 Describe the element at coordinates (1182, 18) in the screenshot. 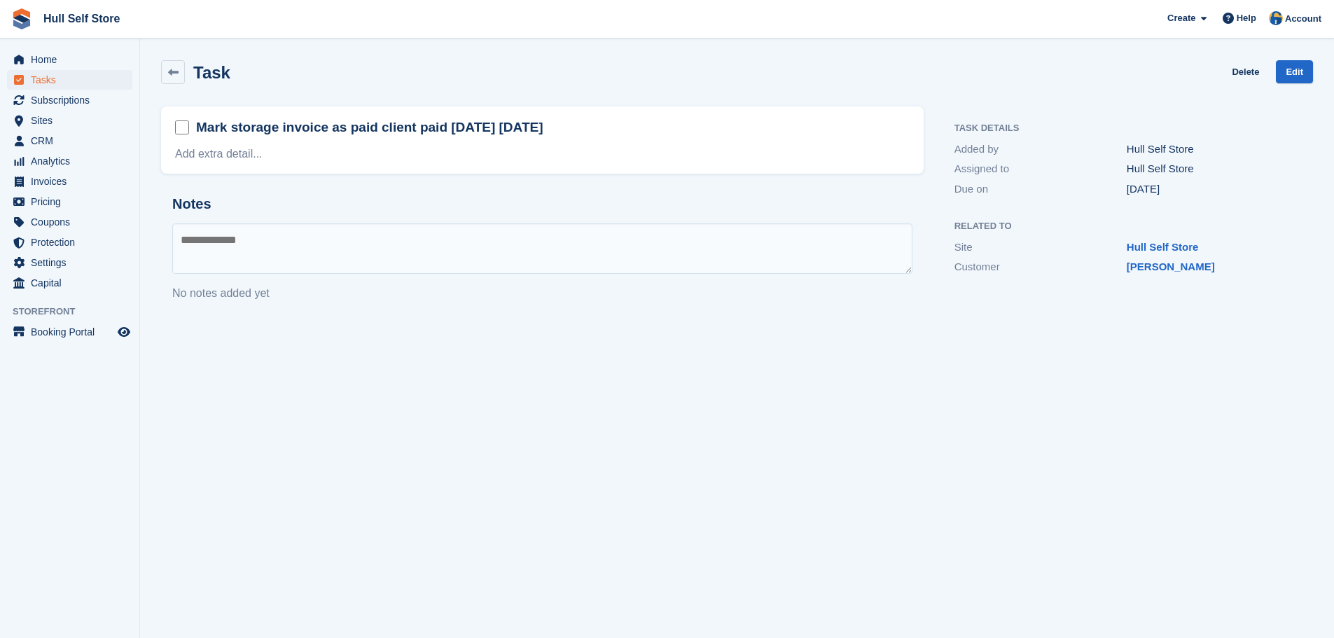

I see `span: Create` at that location.